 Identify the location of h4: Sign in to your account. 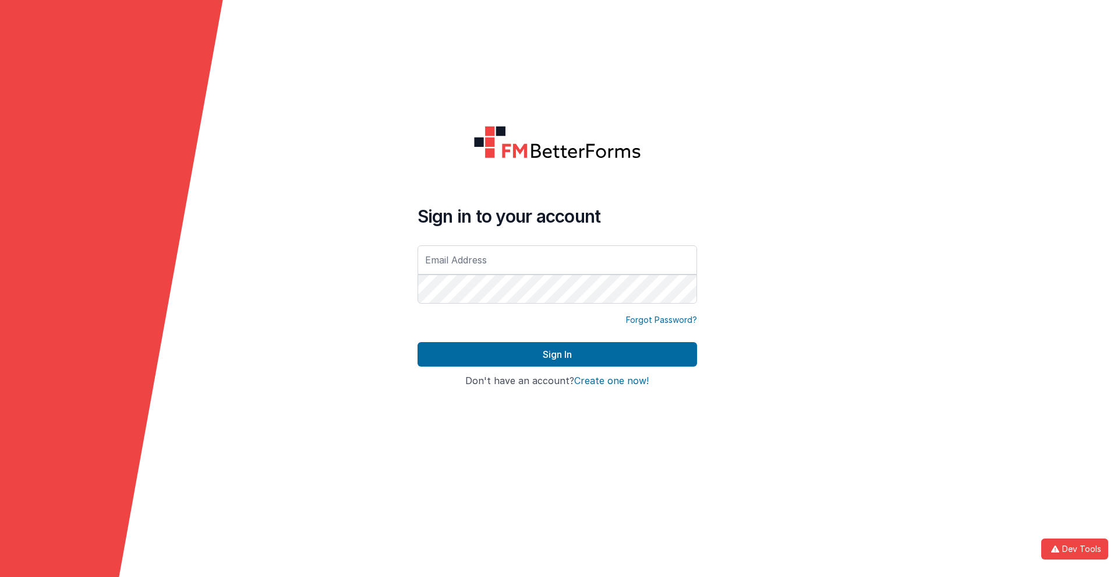
(557, 216).